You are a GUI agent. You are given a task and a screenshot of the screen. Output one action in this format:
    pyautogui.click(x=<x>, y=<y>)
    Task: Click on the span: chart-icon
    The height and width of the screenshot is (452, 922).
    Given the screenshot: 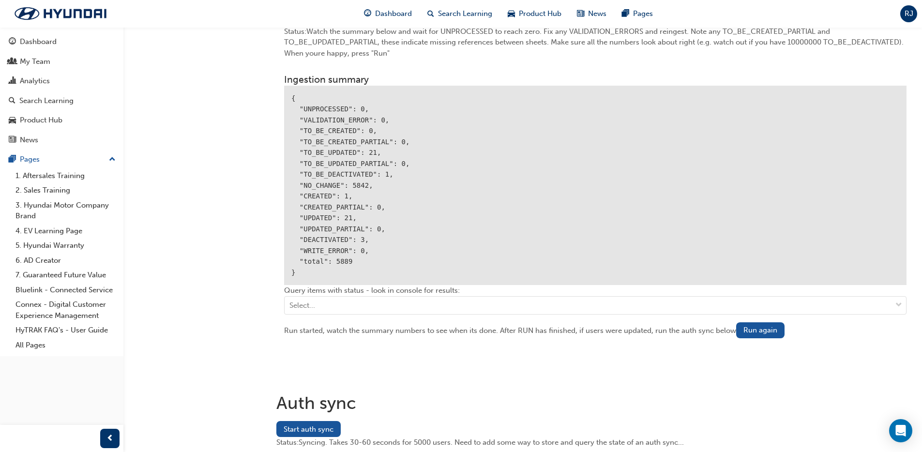 What is the action you would take?
    pyautogui.click(x=12, y=81)
    